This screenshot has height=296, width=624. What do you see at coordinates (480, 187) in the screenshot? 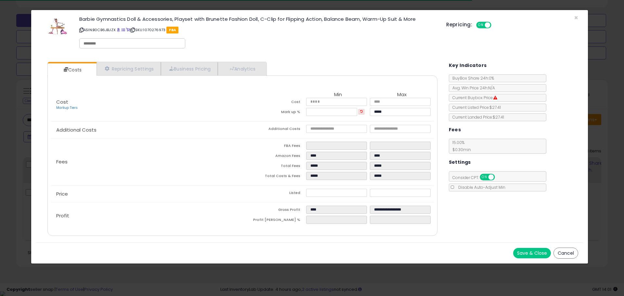
I see `span: Disable Auto-Adjust Min` at bounding box center [480, 187].